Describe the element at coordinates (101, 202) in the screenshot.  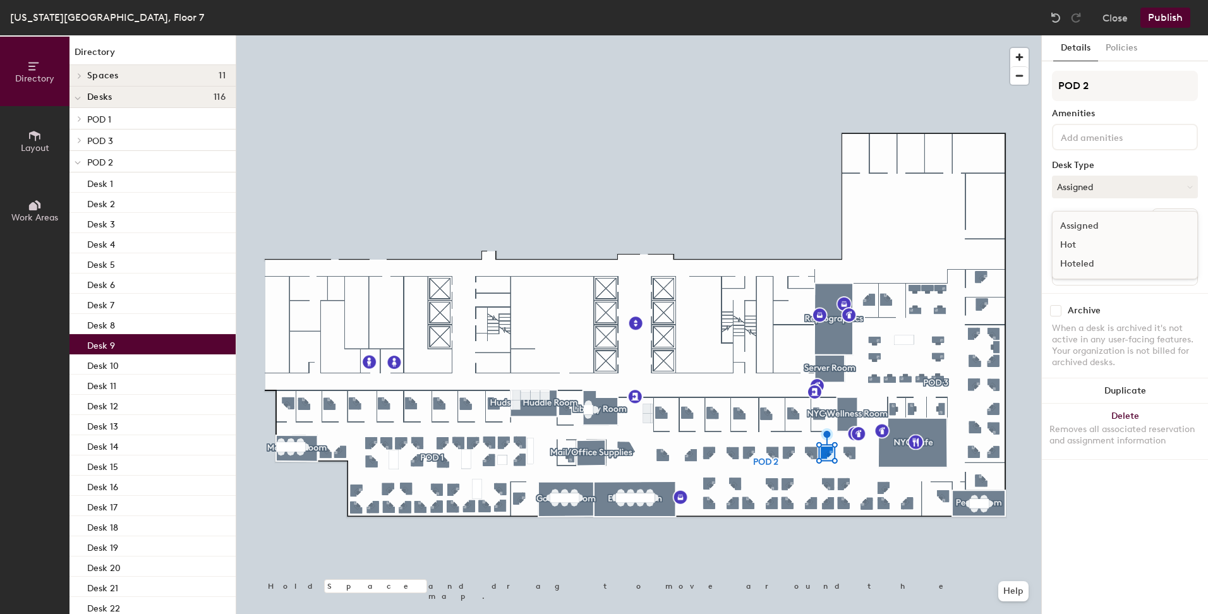
I see `p: Desk 2` at that location.